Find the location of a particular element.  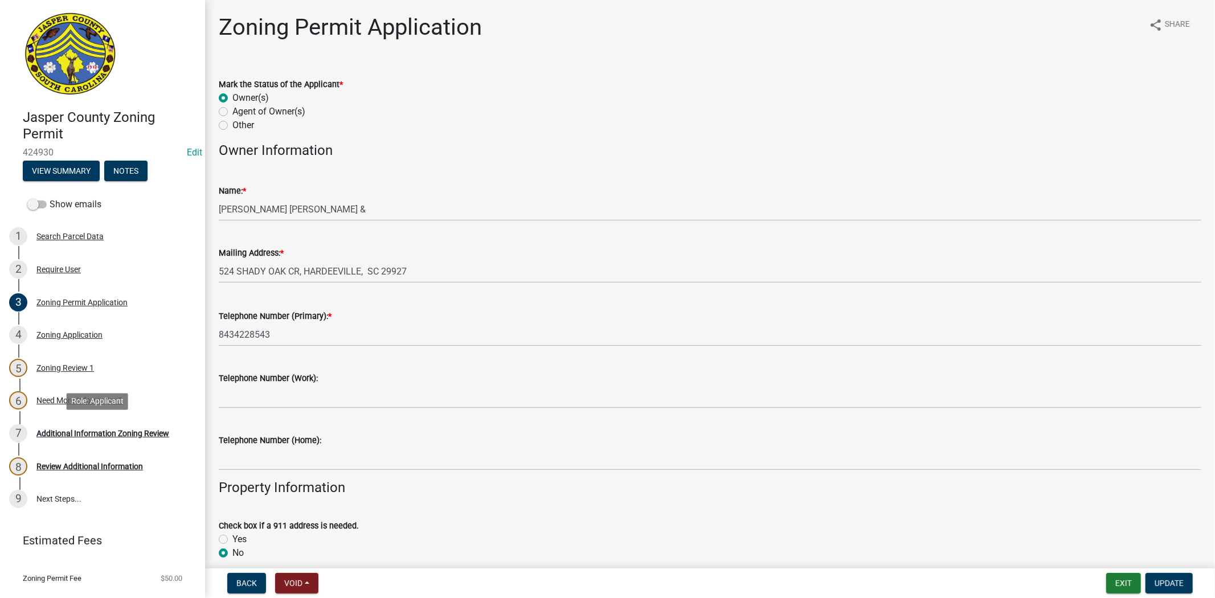

div: Review Additional Information is located at coordinates (89, 467).